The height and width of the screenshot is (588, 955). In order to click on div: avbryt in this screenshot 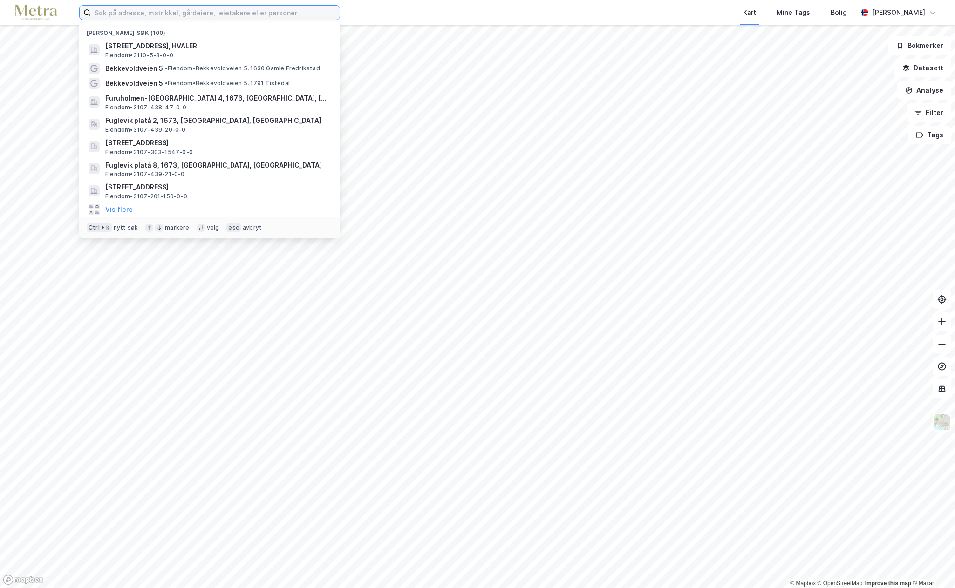, I will do `click(252, 228)`.